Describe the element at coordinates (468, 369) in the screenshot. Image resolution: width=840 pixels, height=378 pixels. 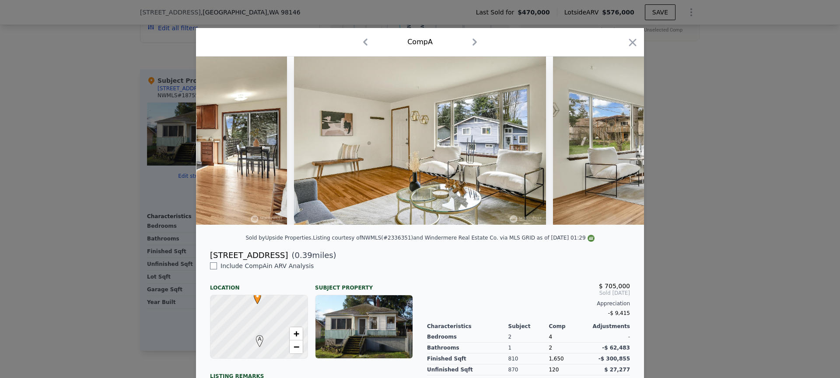
I see `div: Unfinished Sqft` at that location.